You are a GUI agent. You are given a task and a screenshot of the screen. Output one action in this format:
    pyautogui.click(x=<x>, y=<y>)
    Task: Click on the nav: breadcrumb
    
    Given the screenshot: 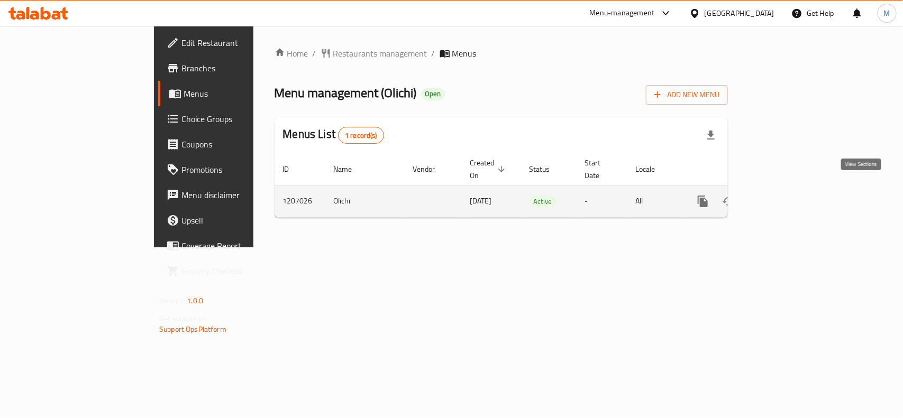 What is the action you would take?
    pyautogui.click(x=501, y=53)
    